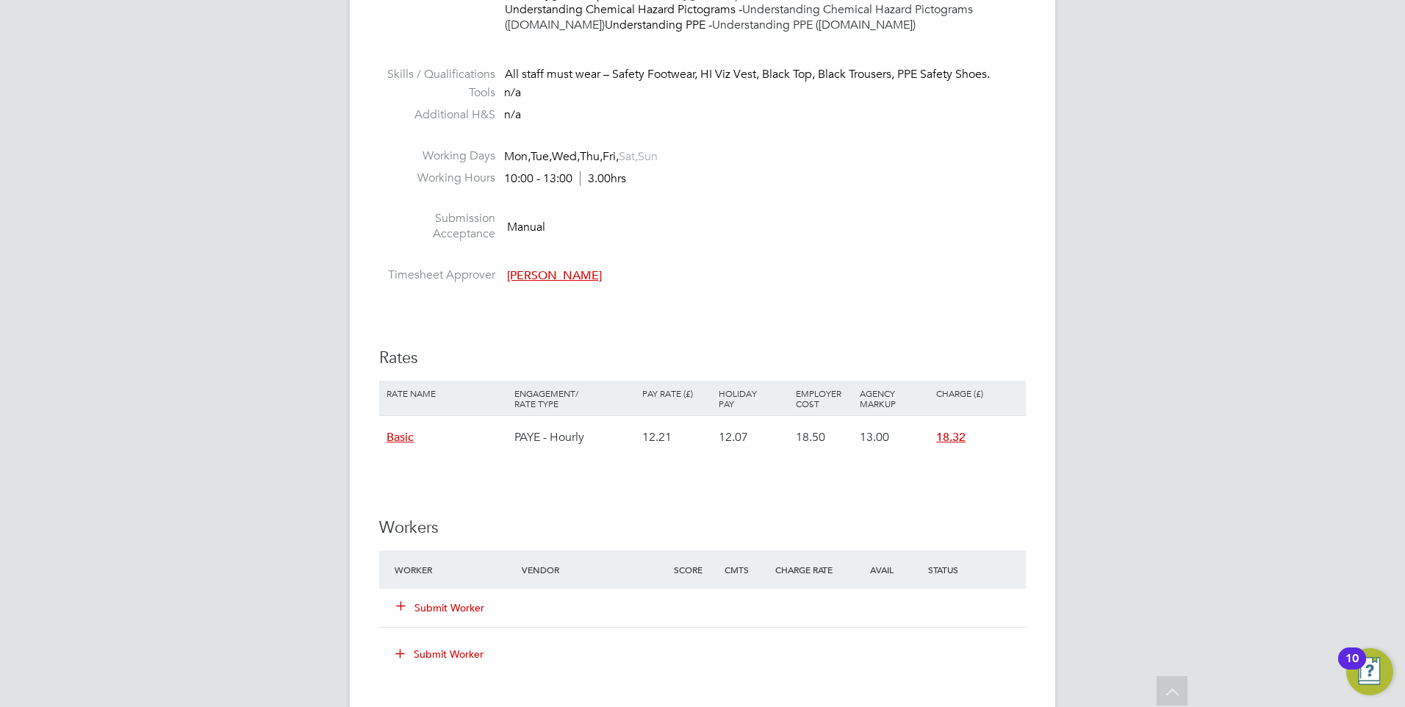 This screenshot has width=1405, height=707. I want to click on div: All staff must wear – Safety Footwear, HI Viz Vest, Black Top, Black Trousers, PPE Safety Shoes., so click(765, 74).